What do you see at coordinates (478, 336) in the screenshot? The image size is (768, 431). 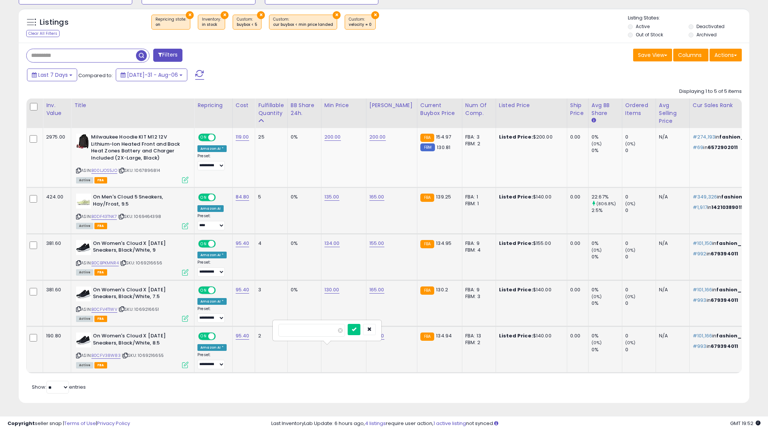 I see `div: FBA: 13` at bounding box center [478, 336].